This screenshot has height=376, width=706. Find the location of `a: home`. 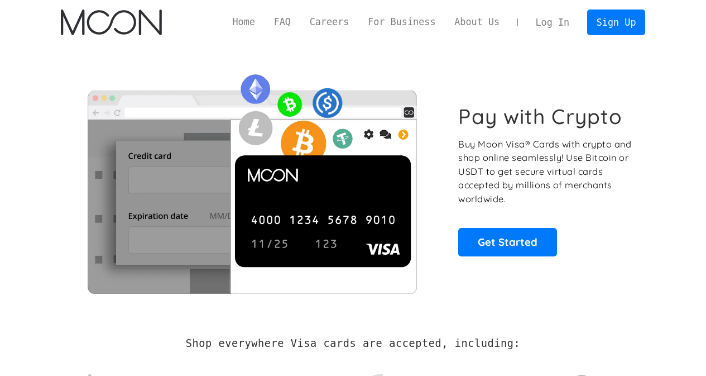

a: home is located at coordinates (111, 22).